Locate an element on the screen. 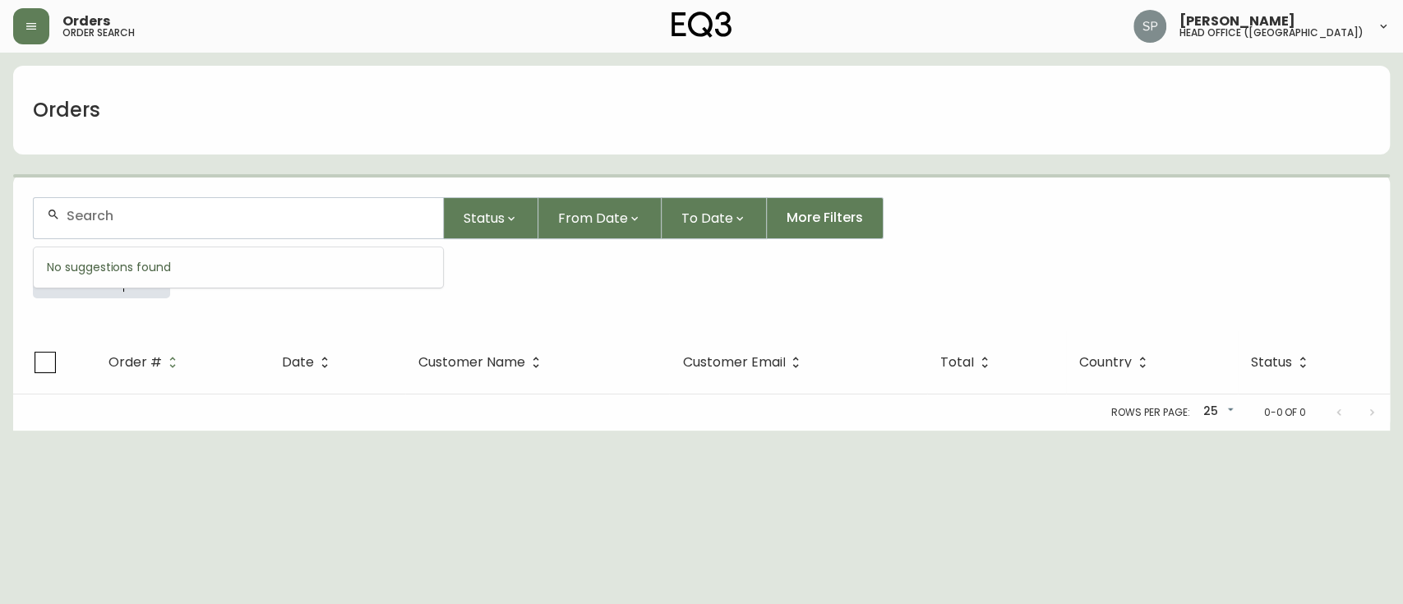 Image resolution: width=1403 pixels, height=604 pixels. span: From Date is located at coordinates (593, 218).